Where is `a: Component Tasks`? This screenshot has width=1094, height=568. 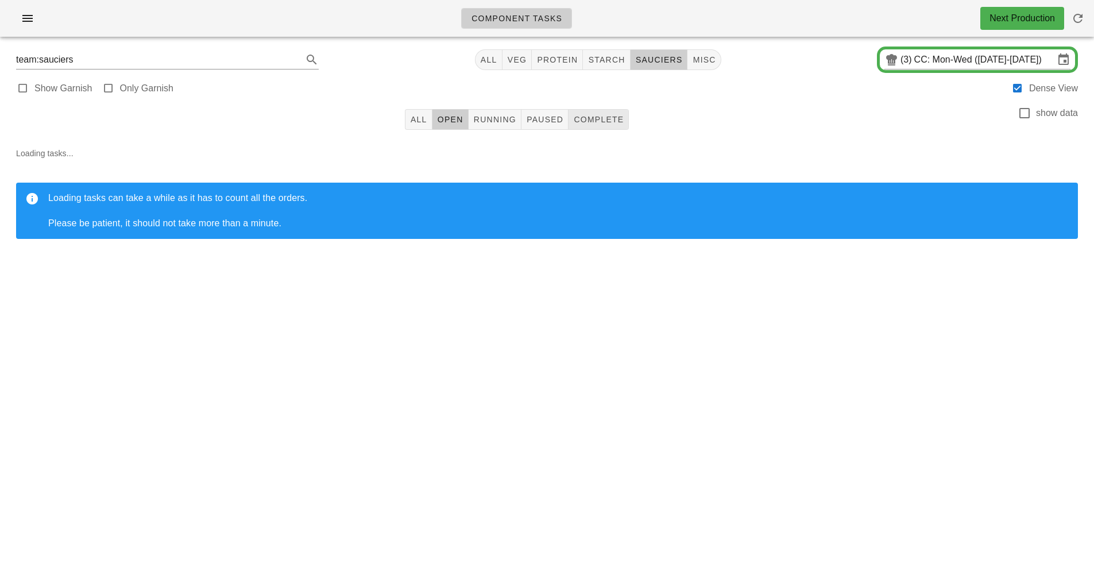
a: Component Tasks is located at coordinates (516, 18).